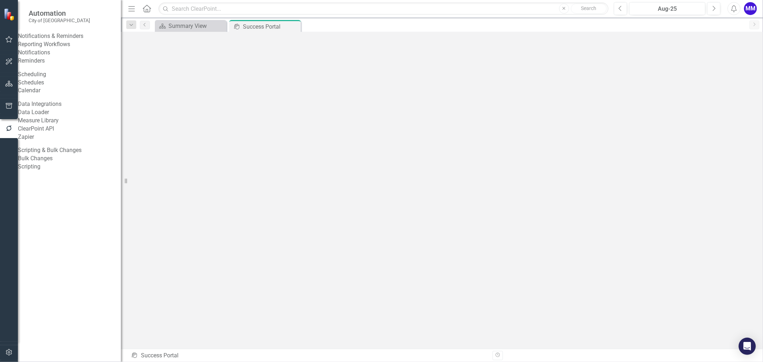 This screenshot has height=362, width=763. What do you see at coordinates (69, 61) in the screenshot?
I see `a: Reminders` at bounding box center [69, 61].